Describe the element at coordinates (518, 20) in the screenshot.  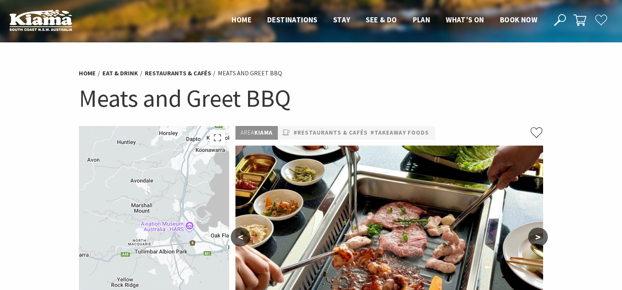
I see `span: Book now` at that location.